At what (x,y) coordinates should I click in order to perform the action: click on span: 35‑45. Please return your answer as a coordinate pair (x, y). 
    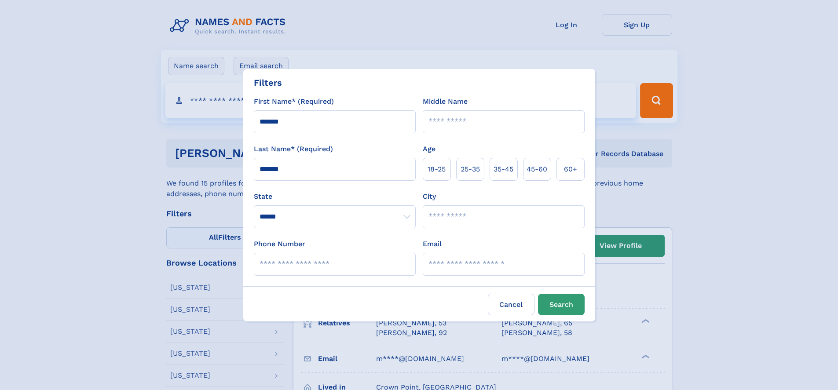
    Looking at the image, I should click on (503, 169).